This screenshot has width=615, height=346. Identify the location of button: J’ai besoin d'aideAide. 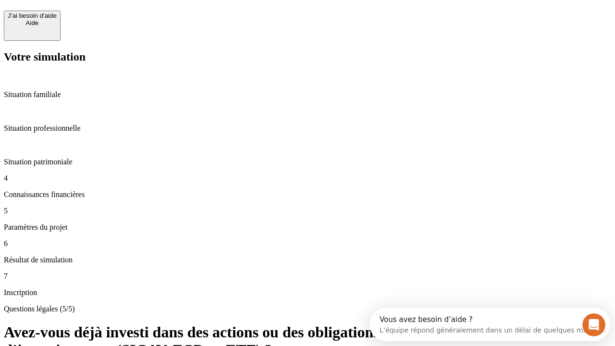
(32, 25).